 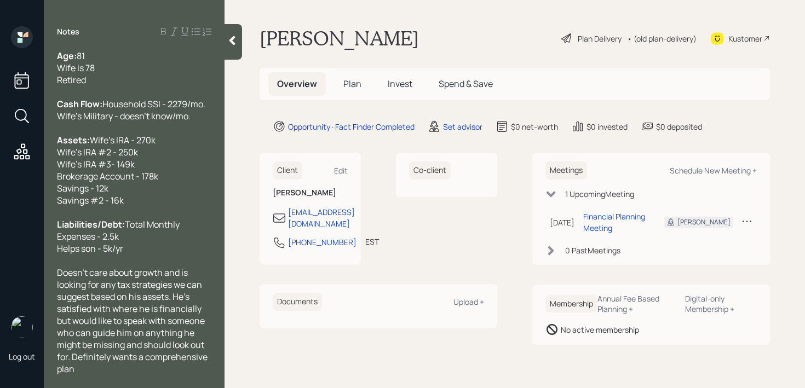 What do you see at coordinates (352, 84) in the screenshot?
I see `span: Plan` at bounding box center [352, 84].